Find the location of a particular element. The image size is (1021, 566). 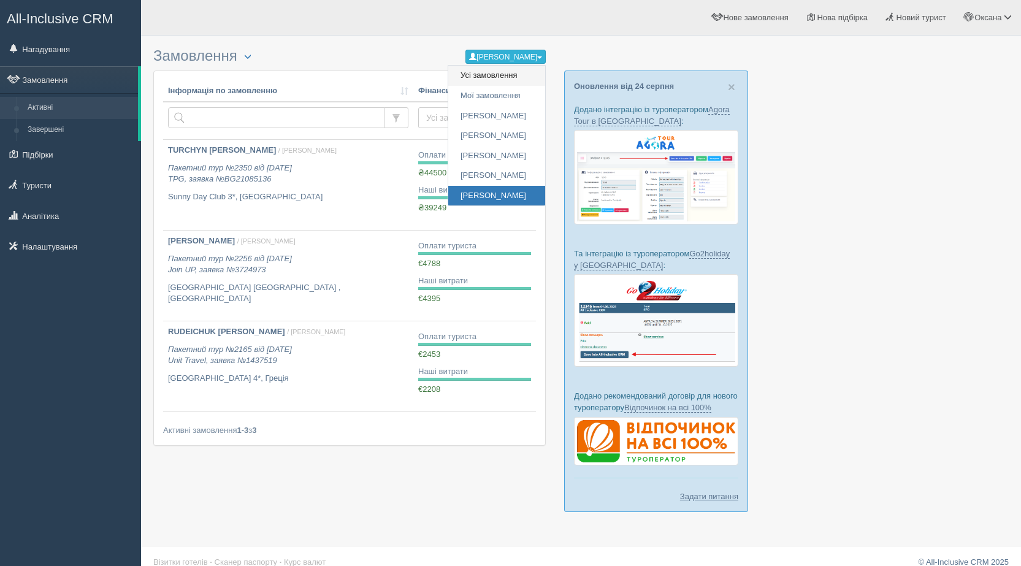

img: go2holiday-bookings-crm-for-travel-agency.png is located at coordinates (656, 320).